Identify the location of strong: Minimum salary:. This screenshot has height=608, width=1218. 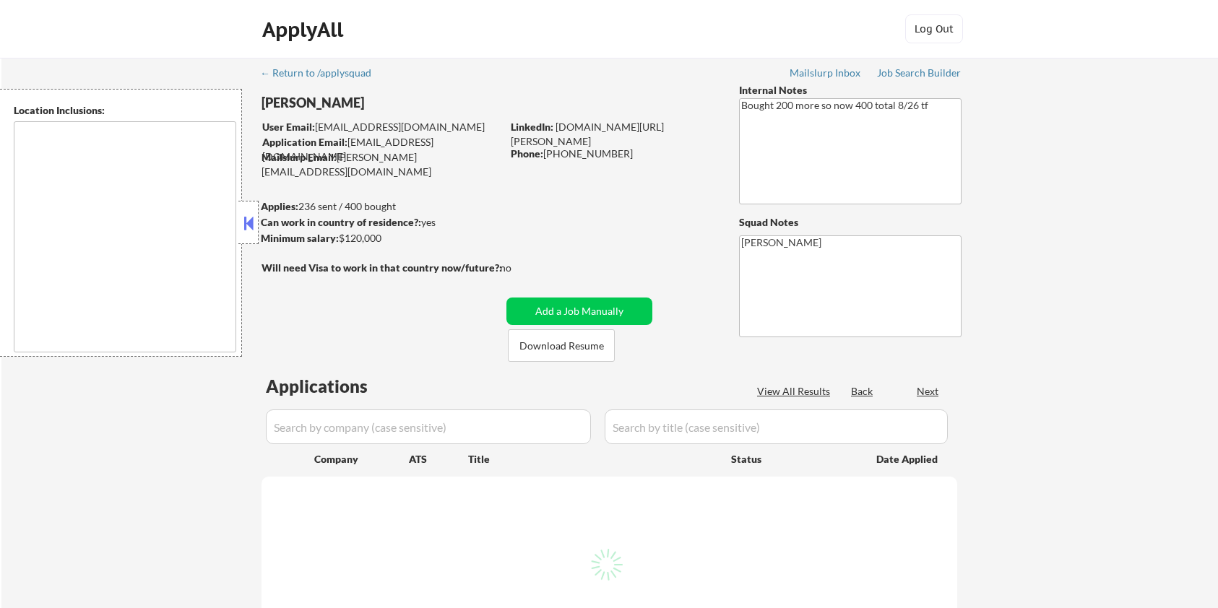
(300, 238).